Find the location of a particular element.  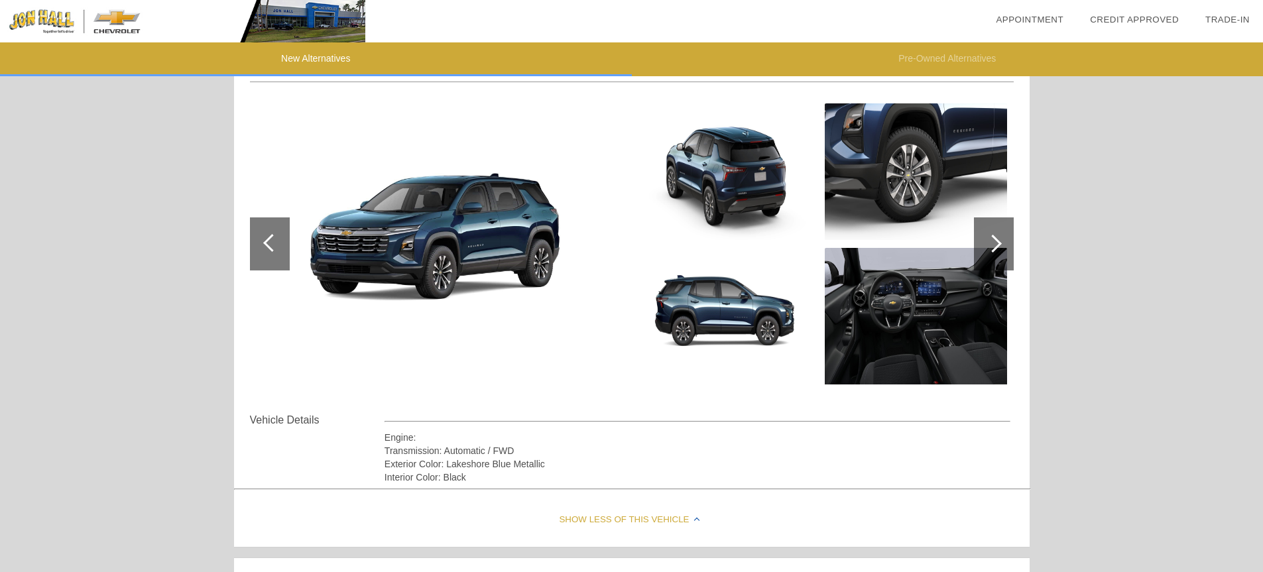

div: Engine: is located at coordinates (697, 437).